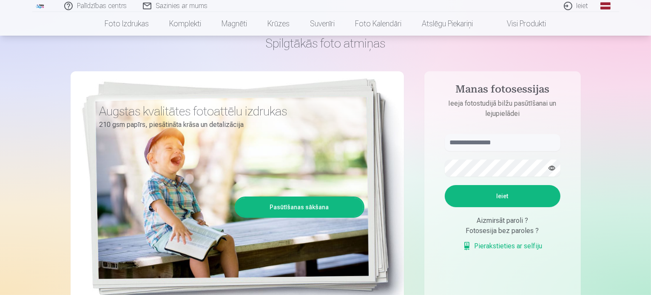  What do you see at coordinates (502, 231) in the screenshot?
I see `div: Fotosesija bez paroles ?` at bounding box center [502, 231].